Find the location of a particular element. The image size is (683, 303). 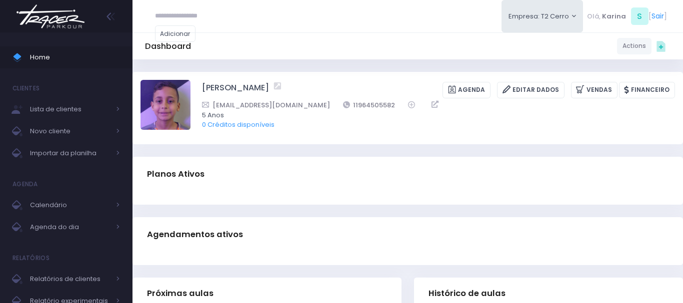

h5: Dashboard is located at coordinates (168, 46).